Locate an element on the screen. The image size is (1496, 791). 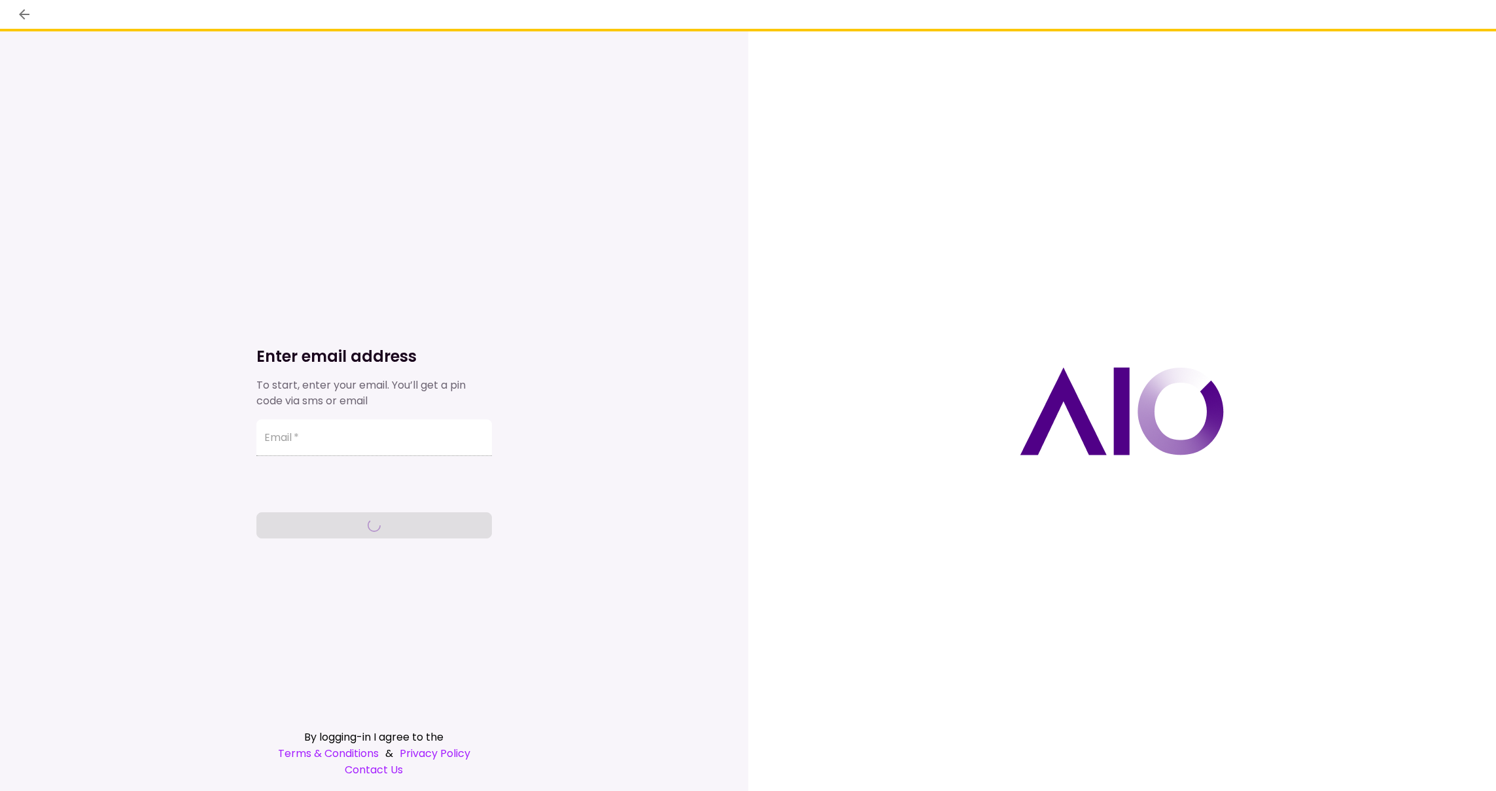
div: By logging-in I agree to the is located at coordinates (374, 737).